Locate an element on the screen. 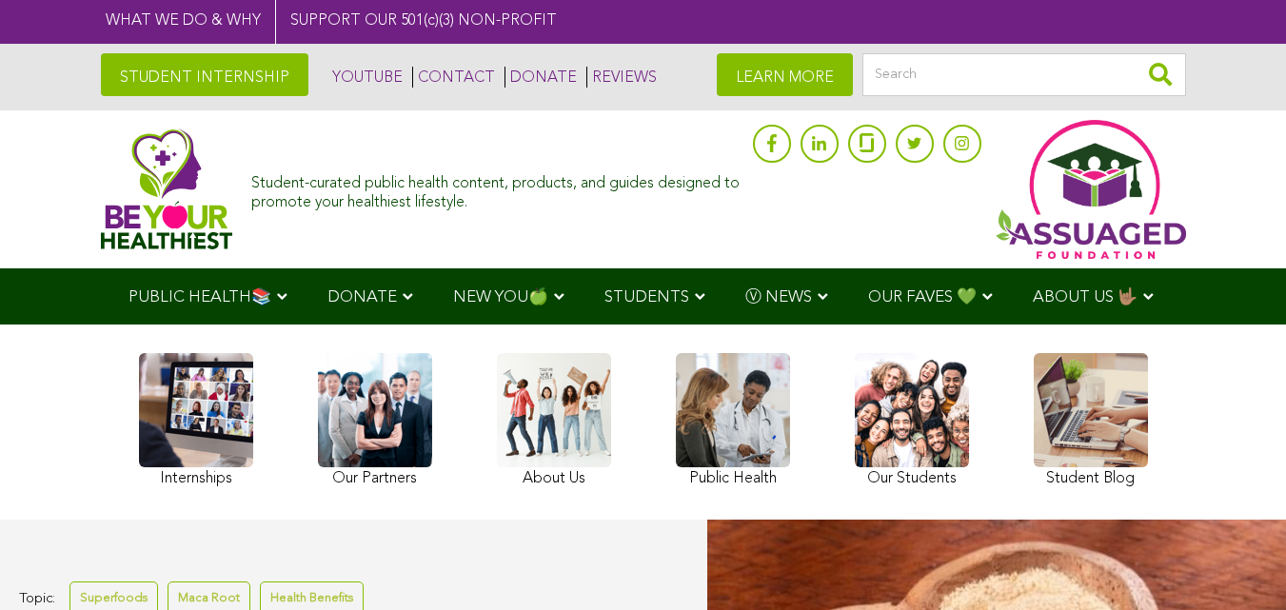 This screenshot has height=610, width=1286. img: Assuaged App is located at coordinates (1091, 189).